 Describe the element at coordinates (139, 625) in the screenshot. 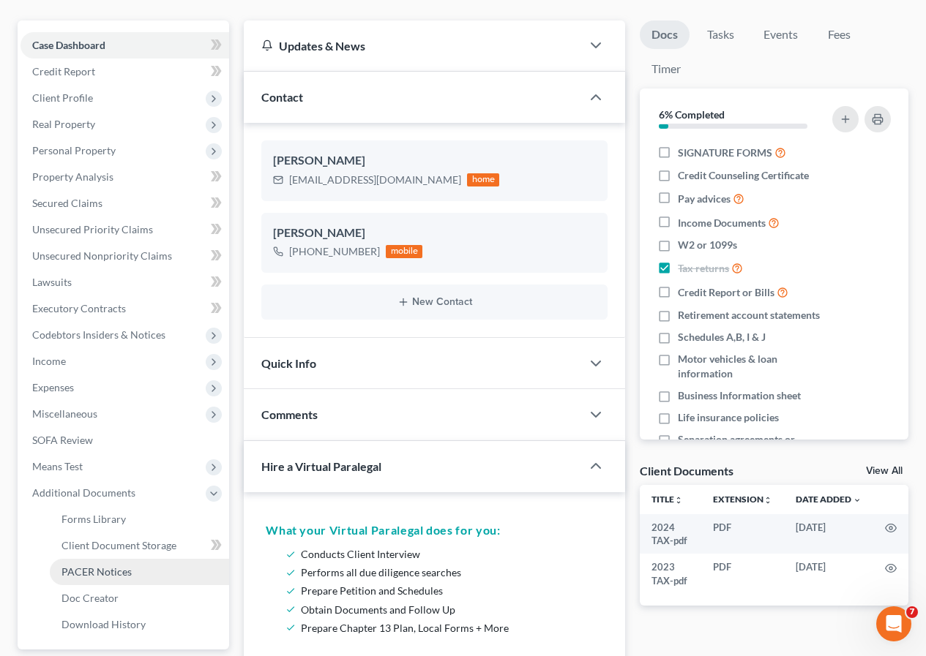

I see `a: Download History` at that location.